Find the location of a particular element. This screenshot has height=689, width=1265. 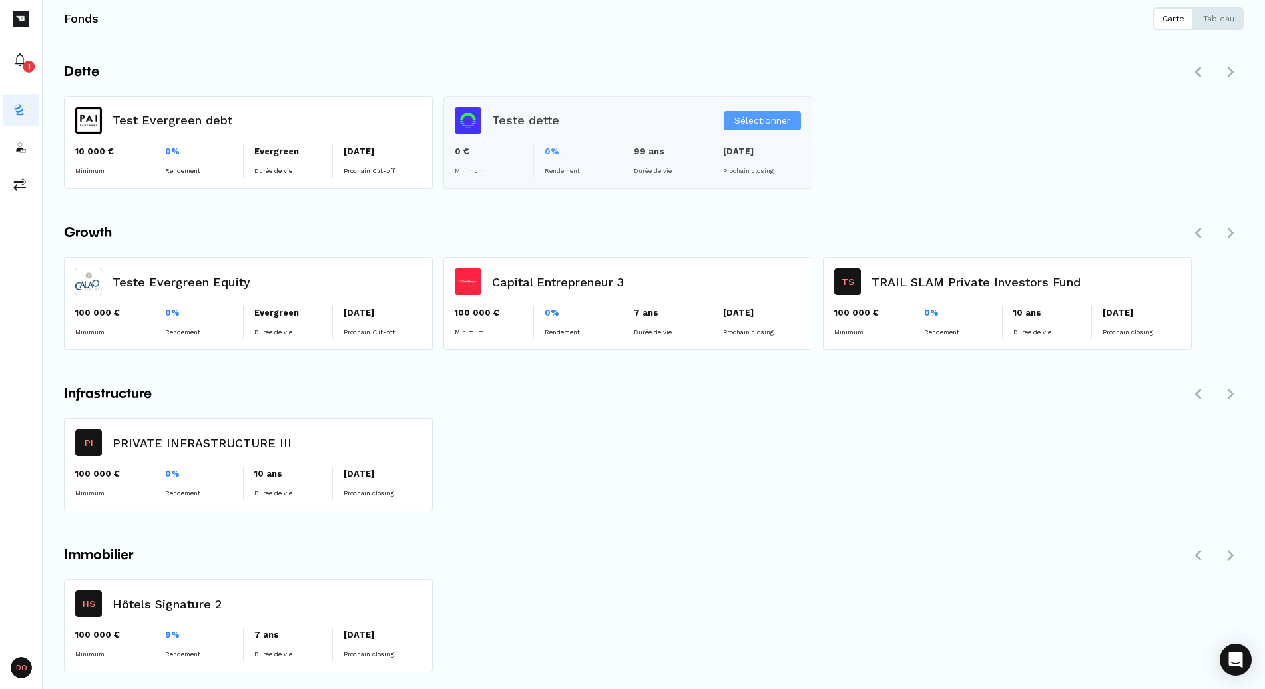

p: 10 000 € is located at coordinates (115, 151).